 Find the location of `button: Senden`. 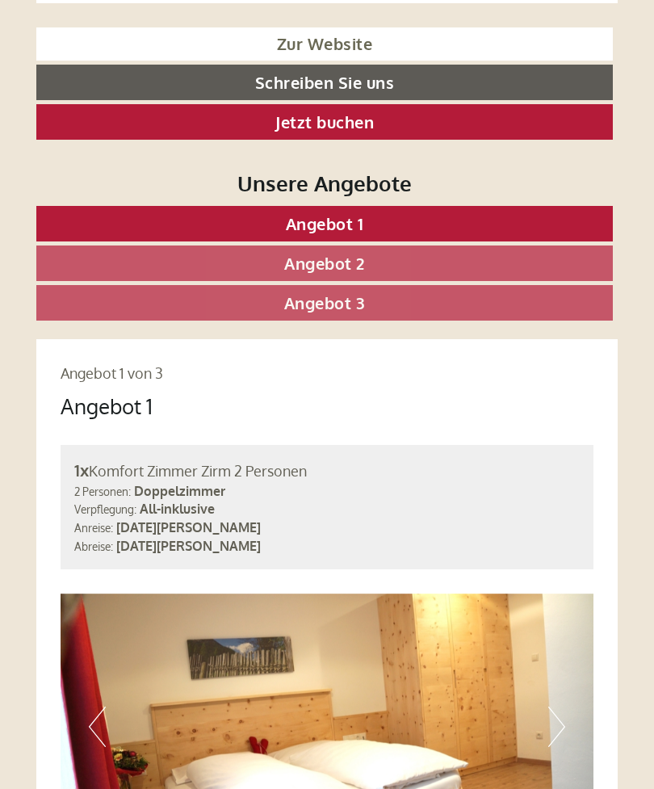

button: Senden is located at coordinates (478, 436).